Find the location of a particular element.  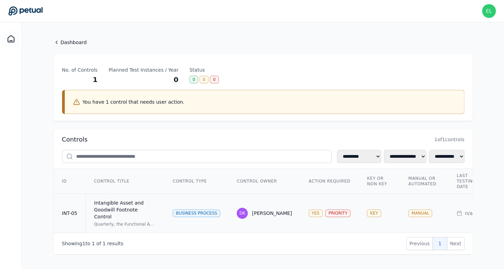

p: Showing to of results is located at coordinates (93, 243).